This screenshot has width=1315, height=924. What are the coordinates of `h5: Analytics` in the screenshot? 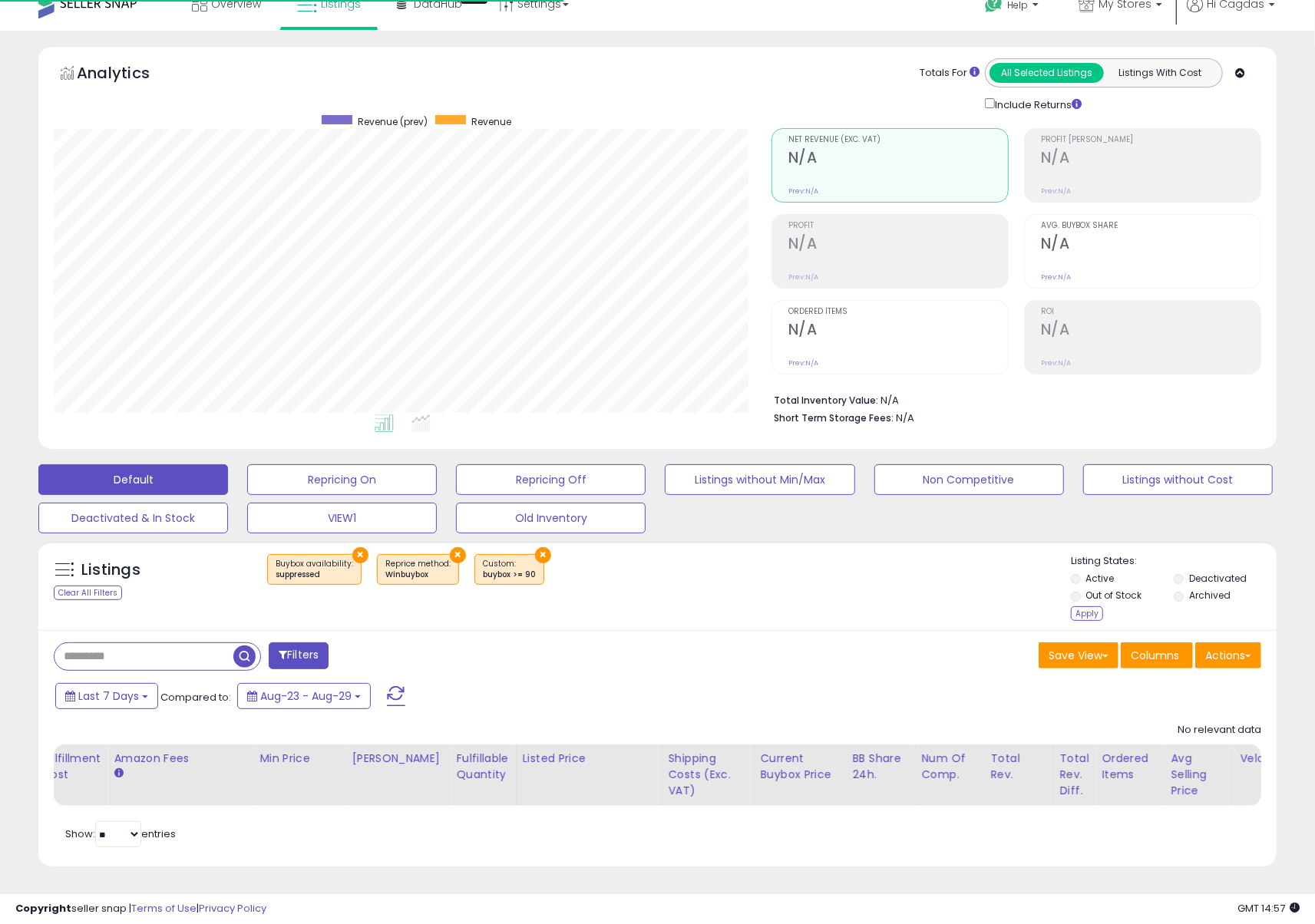 It's located at (128, 74).